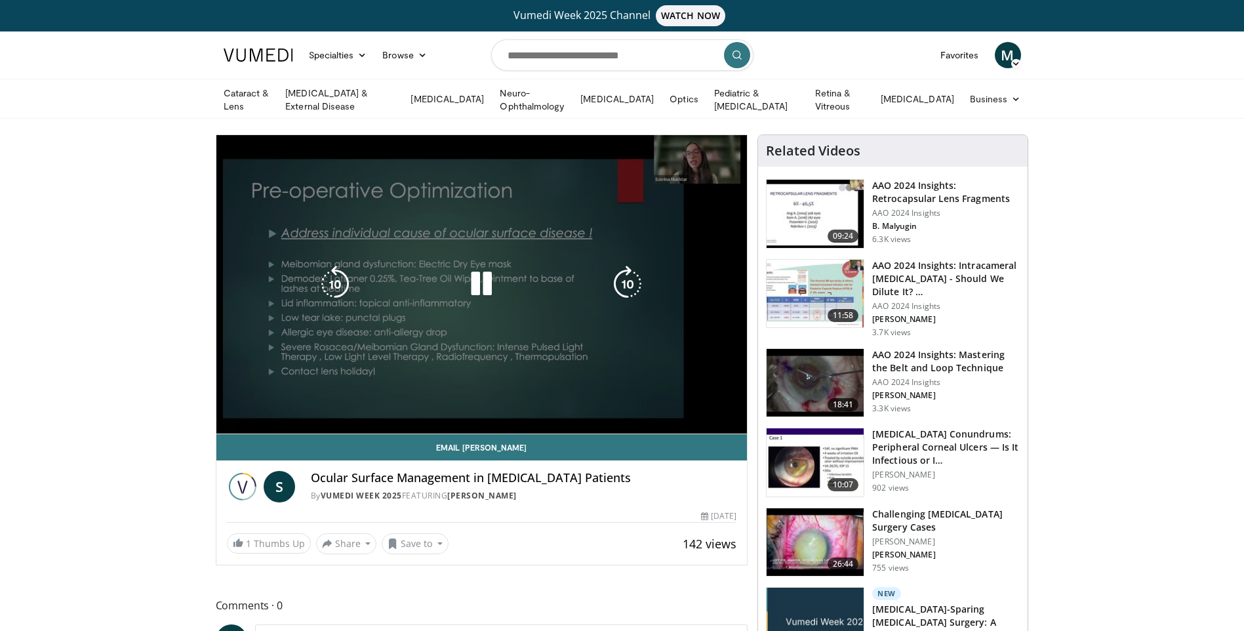  I want to click on a: 09:24 AAO 2024 Insights: Retrocapsular Lens Fragments AAO 2024 Insights B. Malyugin 6.3K views, so click(893, 214).